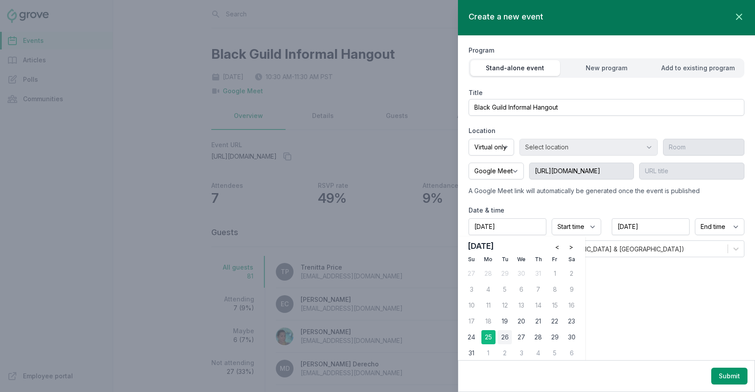 The width and height of the screenshot is (755, 392). I want to click on label: Date & time, so click(607, 210).